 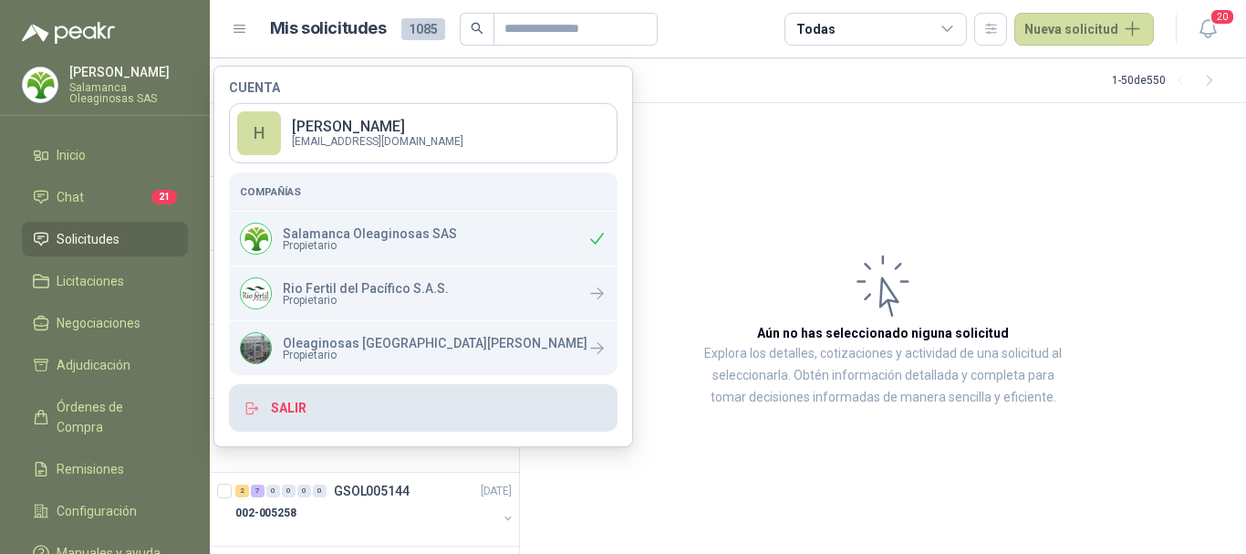 I want to click on p: GSOL005144, so click(x=371, y=491).